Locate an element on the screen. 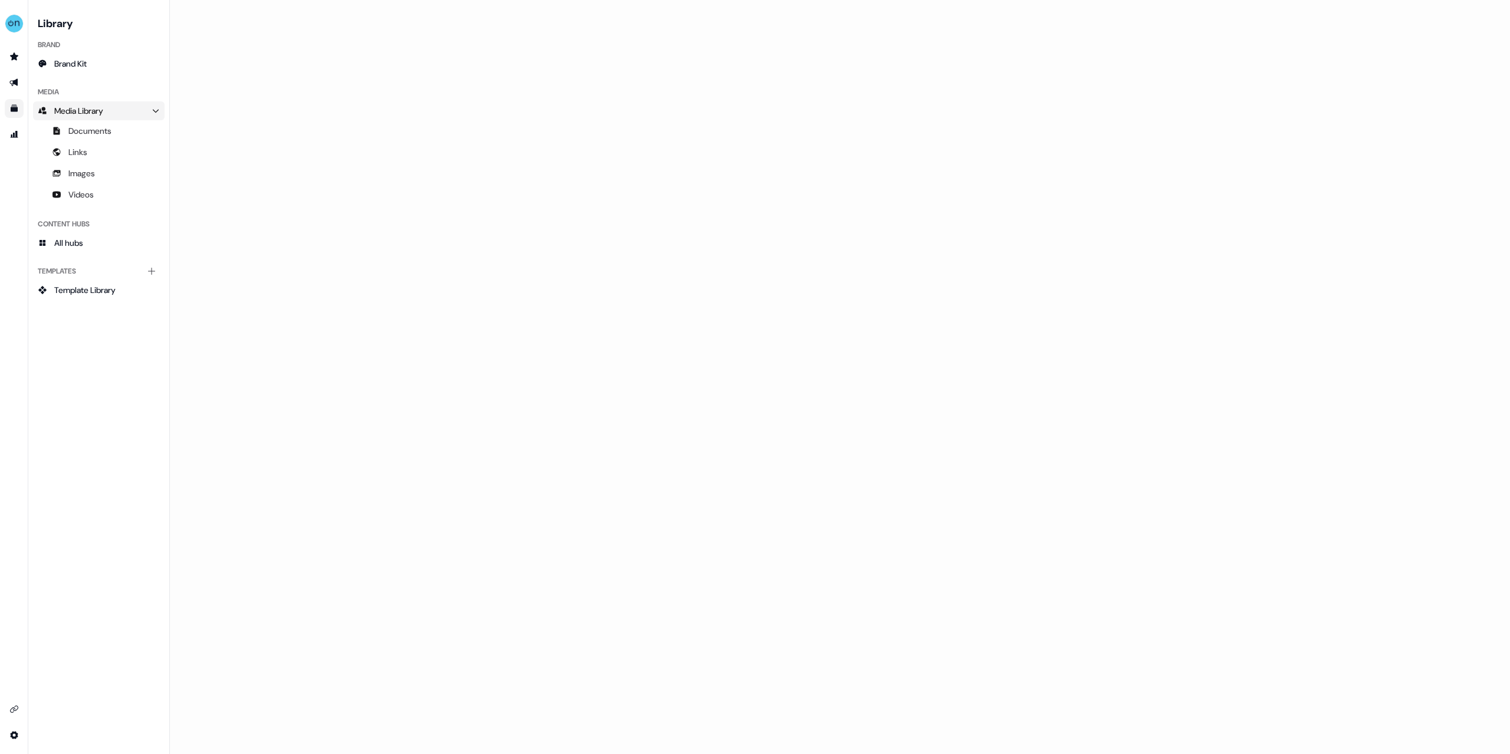  span: Videos is located at coordinates (81, 195).